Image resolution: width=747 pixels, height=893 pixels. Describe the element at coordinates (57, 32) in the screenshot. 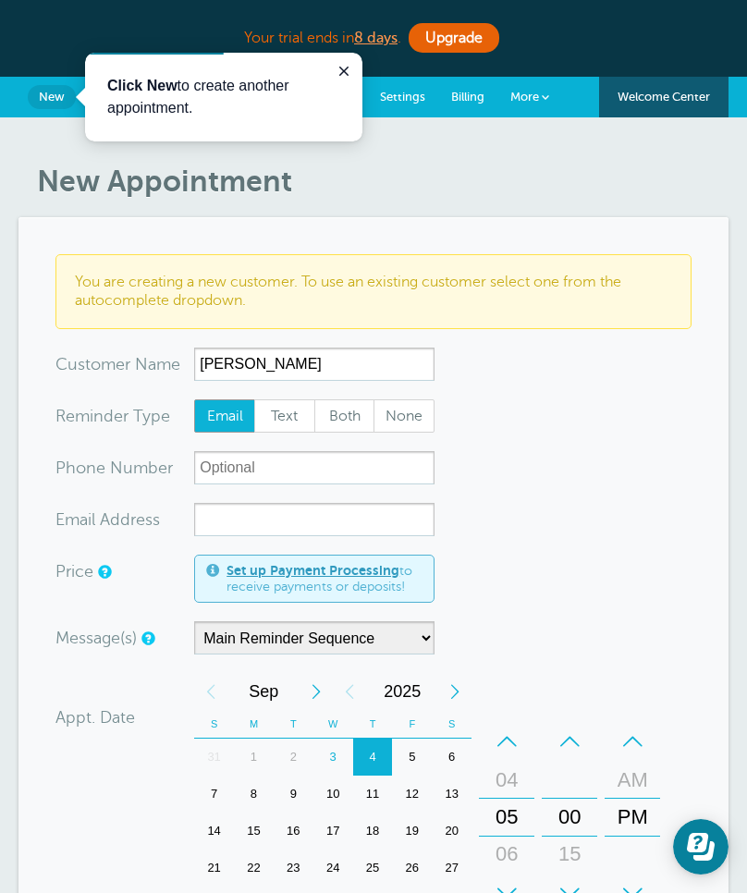

I see `b: Click New` at that location.